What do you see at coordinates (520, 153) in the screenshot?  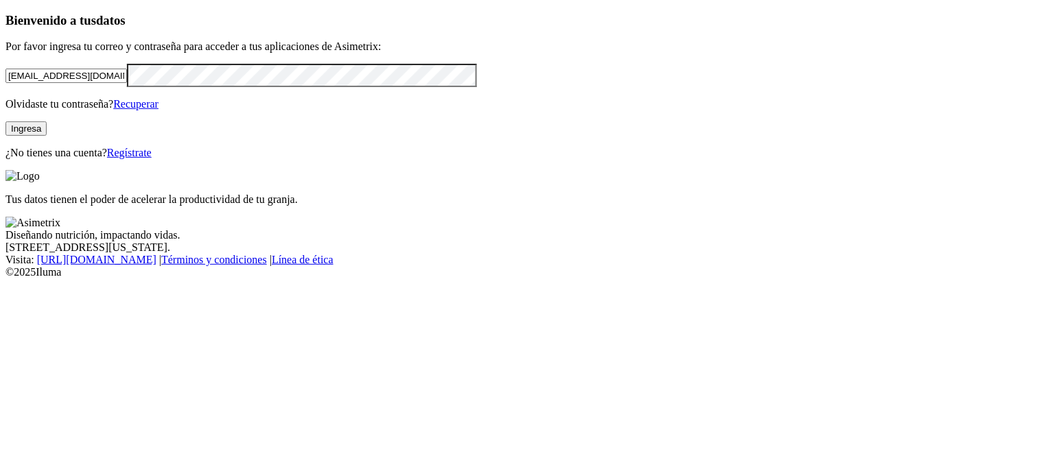 I see `p: ¿No tienes una cuenta?` at bounding box center [520, 153].